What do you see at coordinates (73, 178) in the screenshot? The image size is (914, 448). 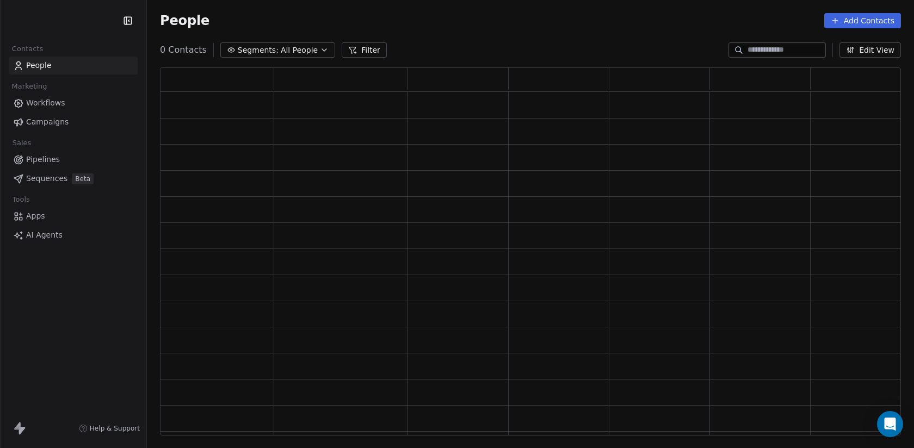 I see `a: SequencesBeta` at bounding box center [73, 178].